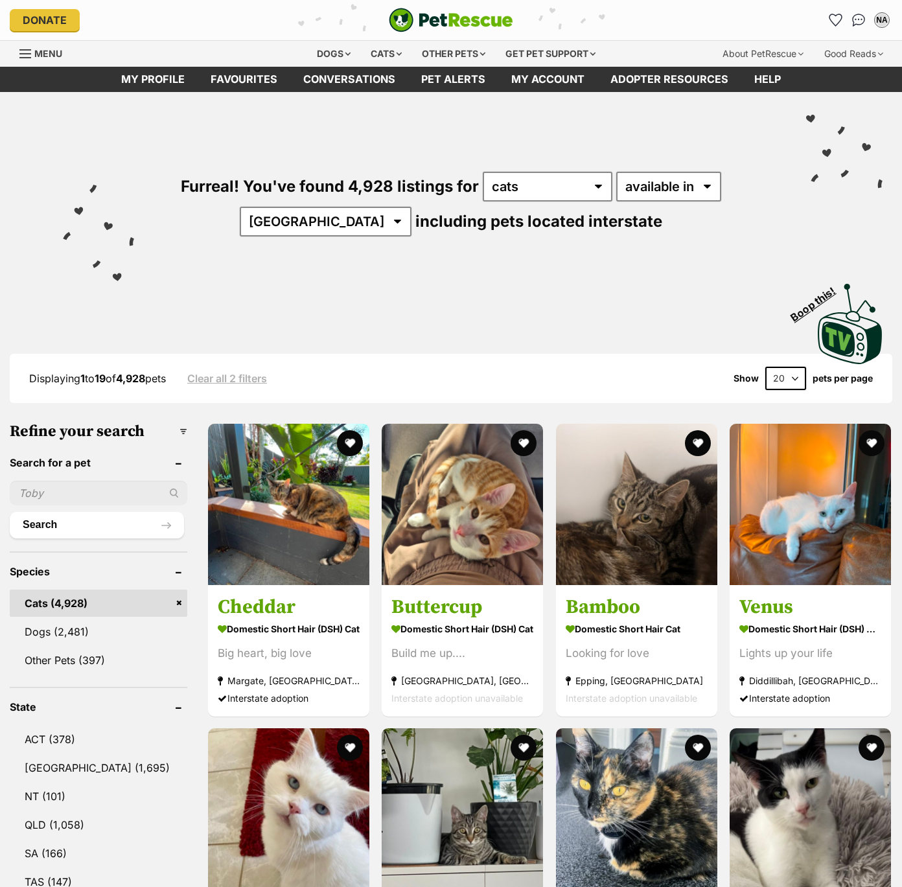 The image size is (902, 887). What do you see at coordinates (462, 606) in the screenshot?
I see `h3: Buttercup` at bounding box center [462, 606].